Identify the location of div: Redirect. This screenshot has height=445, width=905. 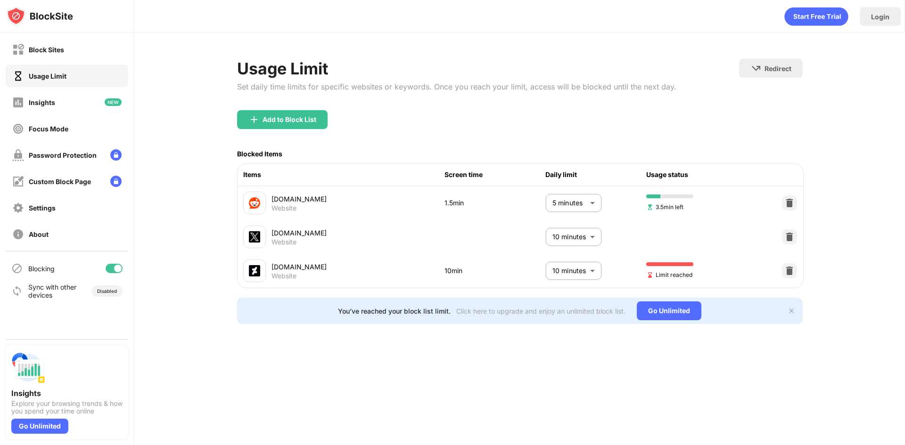
(777, 68).